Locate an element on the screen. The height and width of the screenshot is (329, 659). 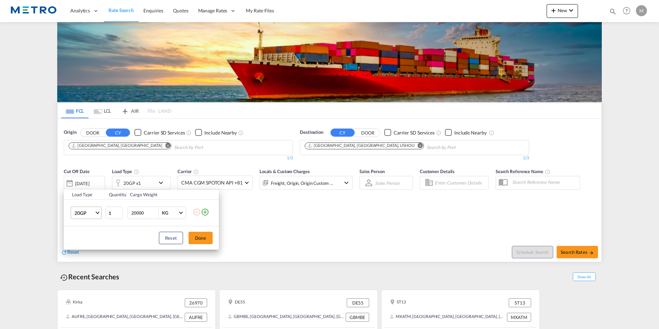
th: Quantity is located at coordinates (116, 194).